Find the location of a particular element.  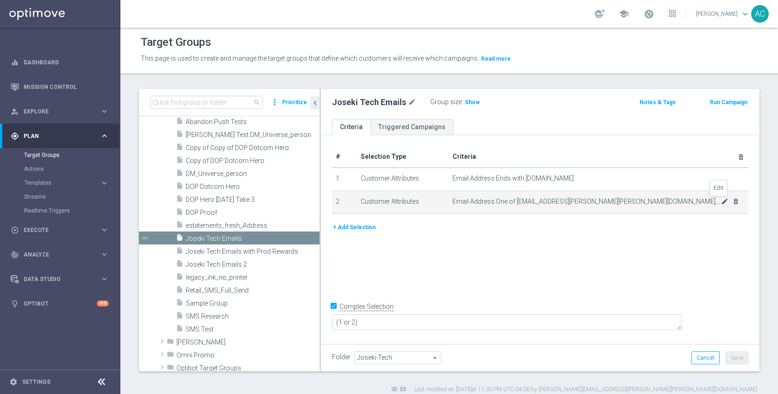

span: Joseki Tech Emails with Prod Rewards is located at coordinates (252, 251).